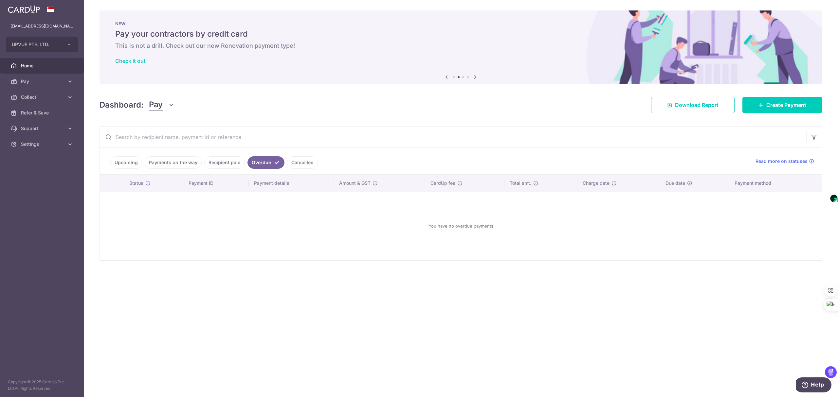 The image size is (838, 397). What do you see at coordinates (461, 226) in the screenshot?
I see `div: You have no overdue payments` at bounding box center [461, 226].